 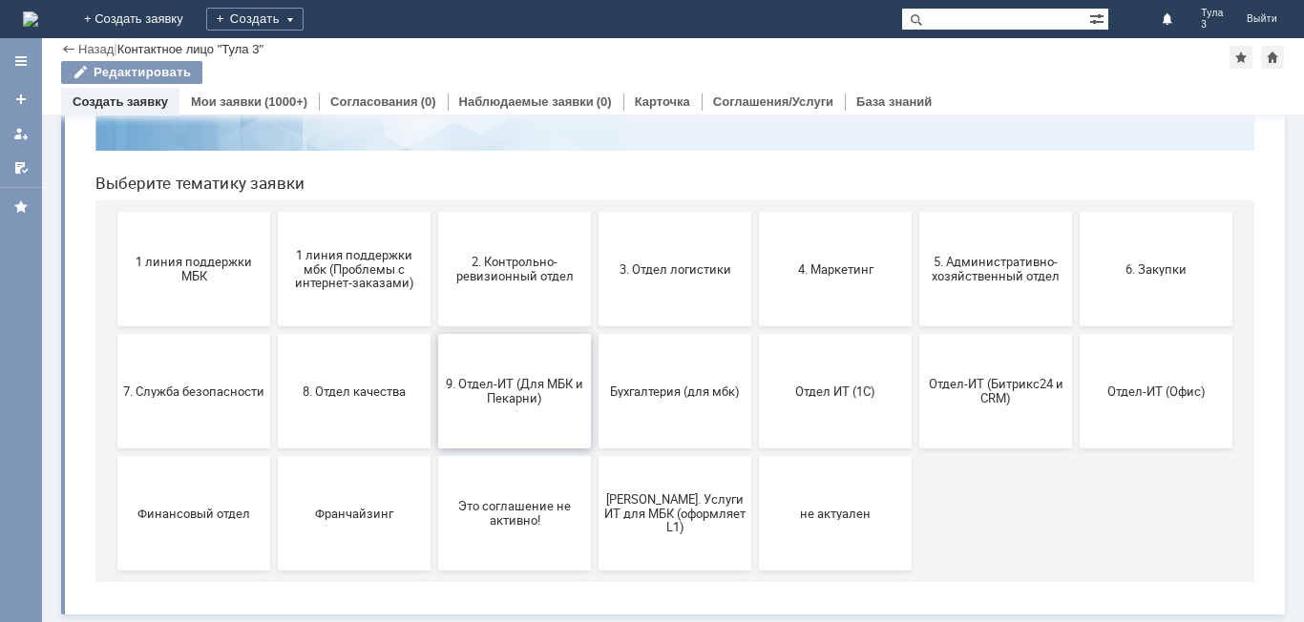 What do you see at coordinates (773, 101) in the screenshot?
I see `a: Соглашения/Услуги` at bounding box center [773, 101].